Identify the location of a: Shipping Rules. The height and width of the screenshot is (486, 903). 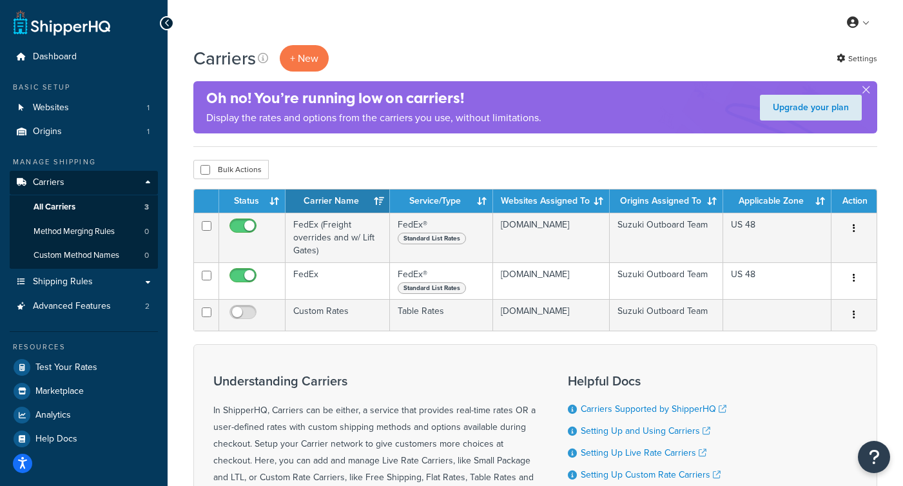
(84, 282).